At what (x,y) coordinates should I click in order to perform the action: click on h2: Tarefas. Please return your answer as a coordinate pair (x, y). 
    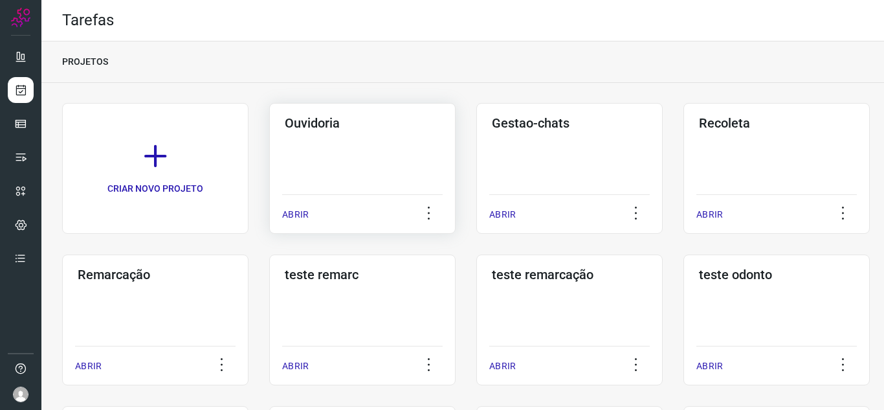
    Looking at the image, I should click on (88, 20).